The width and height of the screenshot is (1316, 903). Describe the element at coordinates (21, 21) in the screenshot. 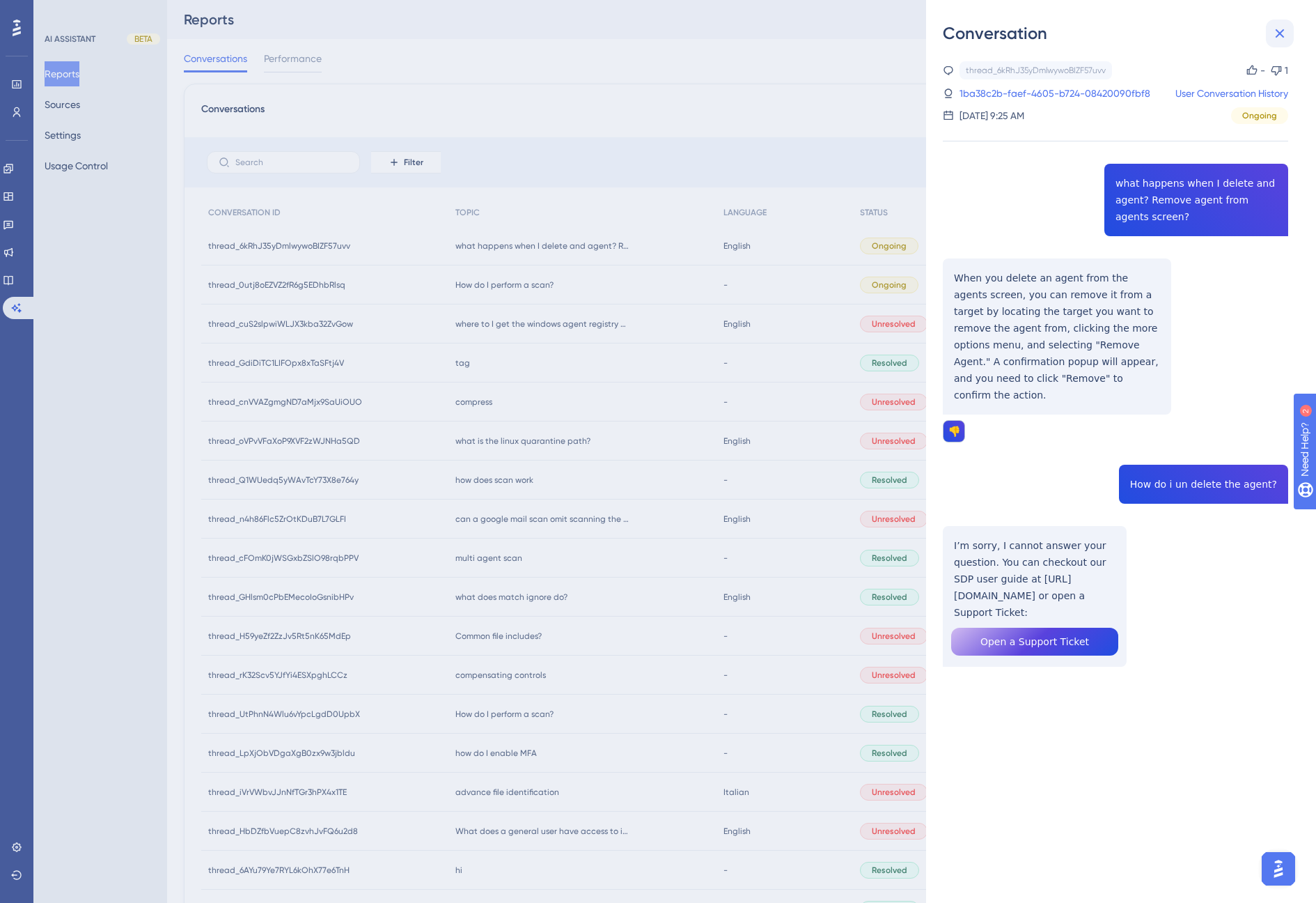

I see `img: launcher-image-alternative-text` at that location.